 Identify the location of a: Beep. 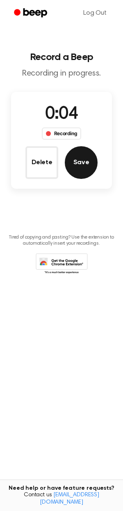
(31, 13).